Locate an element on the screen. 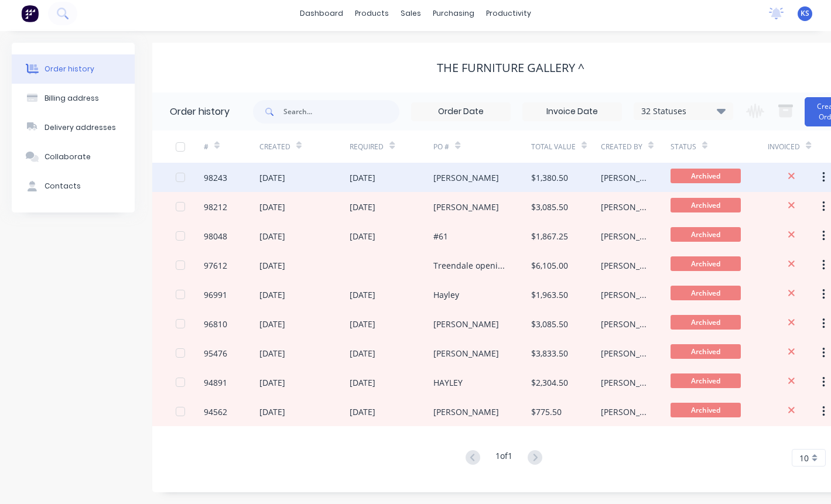 The image size is (831, 504). div: products is located at coordinates (372, 13).